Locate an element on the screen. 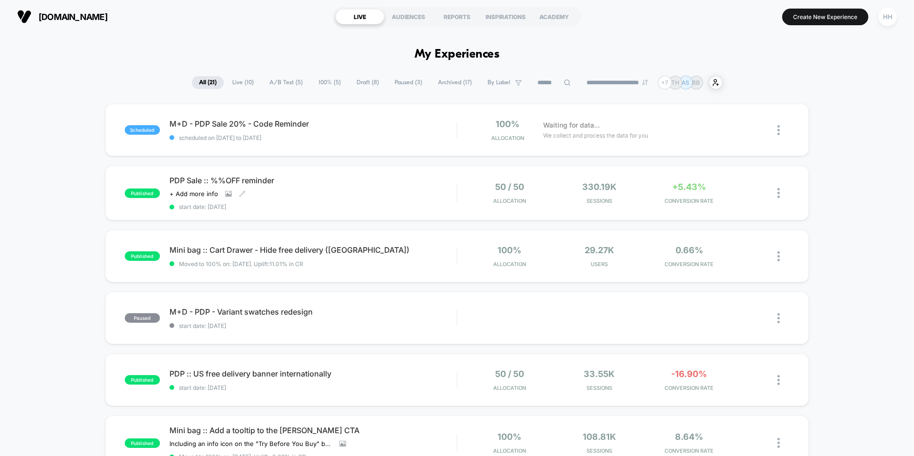 The image size is (914, 456). p: AS is located at coordinates (686, 82).